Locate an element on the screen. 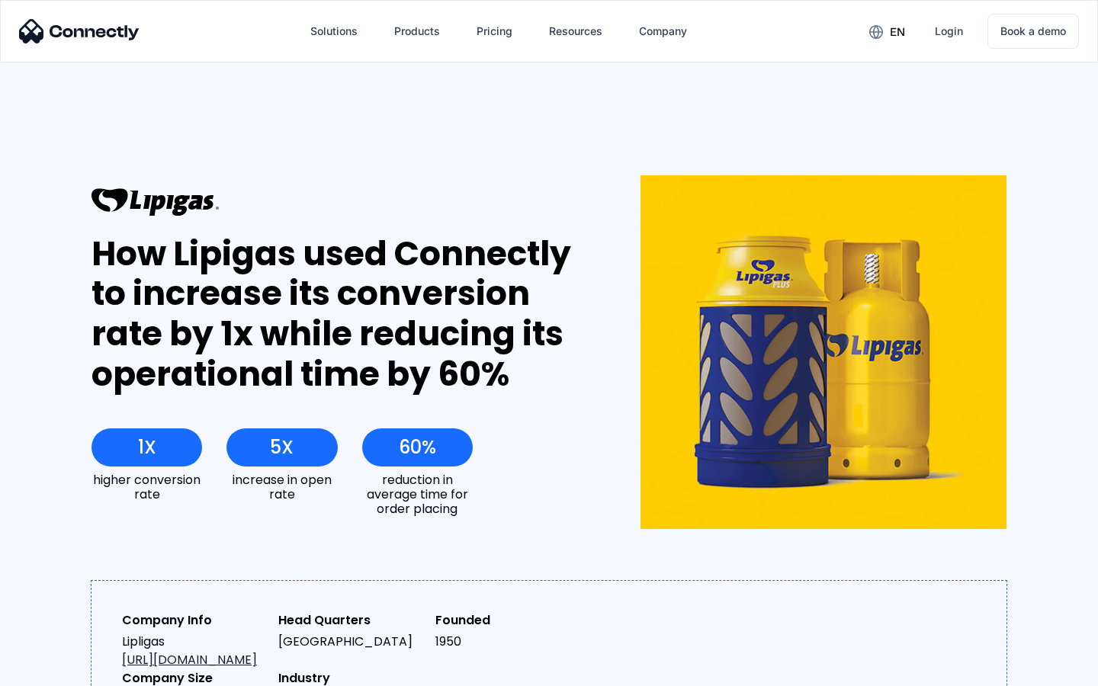 The width and height of the screenshot is (1098, 686). div: increase in open rate is located at coordinates (281, 487).